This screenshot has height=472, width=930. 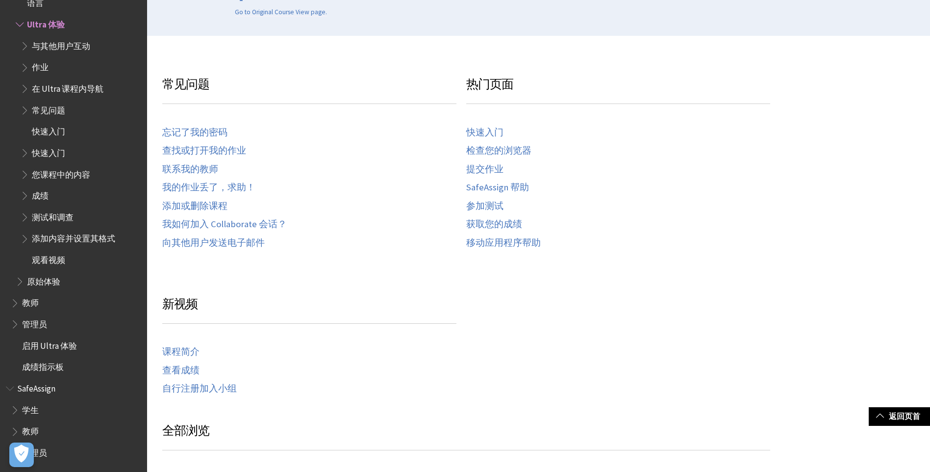 I want to click on h3: 热门页面, so click(x=618, y=89).